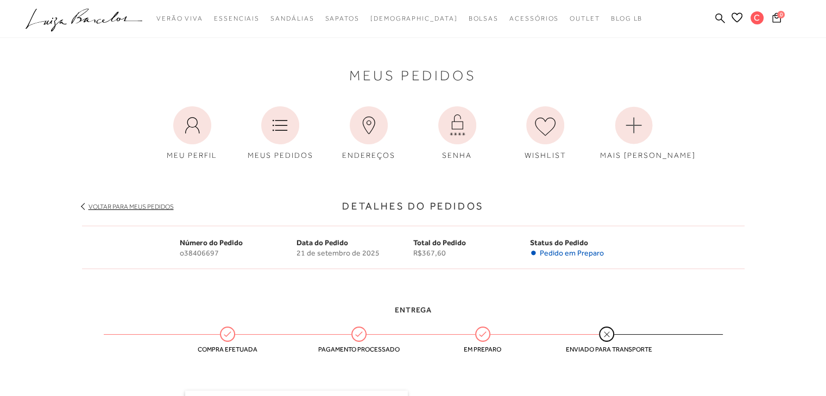 The width and height of the screenshot is (826, 396). I want to click on span: C, so click(757, 18).